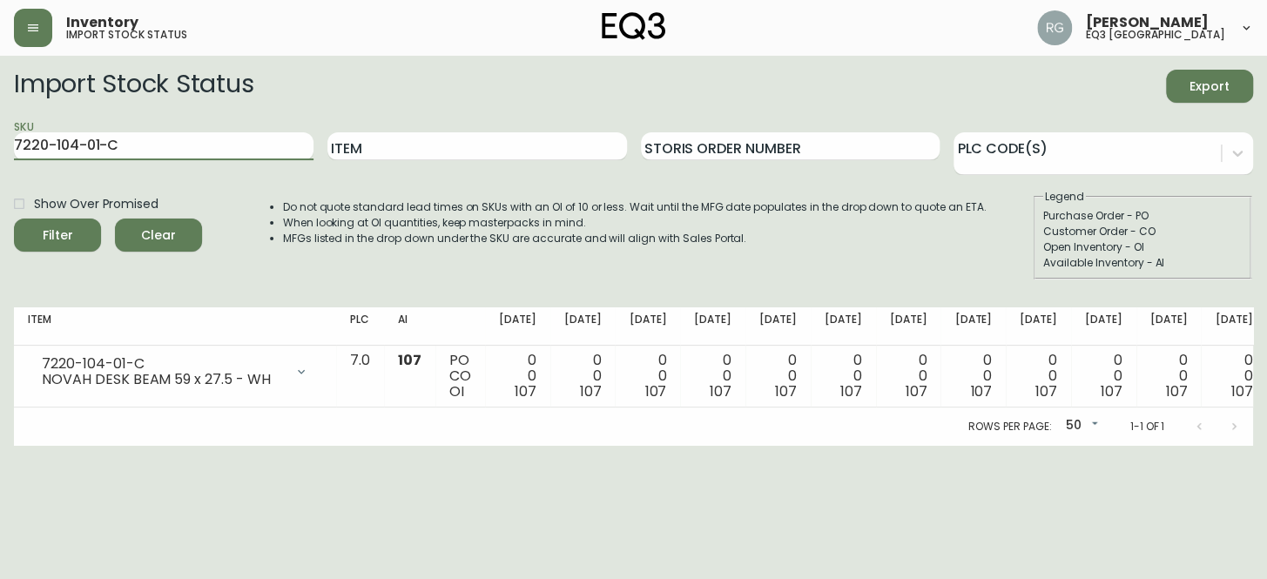 The height and width of the screenshot is (579, 1267). I want to click on span: OI, so click(456, 391).